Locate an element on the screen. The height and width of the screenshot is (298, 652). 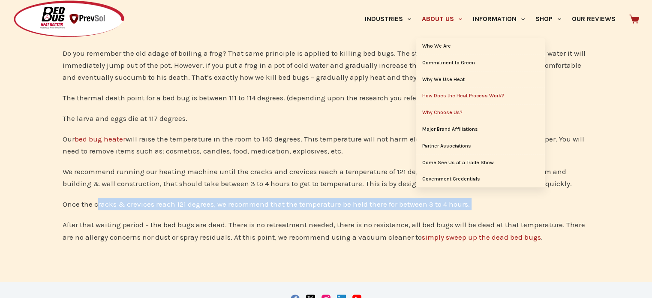
a: Who We Are is located at coordinates (480, 46).